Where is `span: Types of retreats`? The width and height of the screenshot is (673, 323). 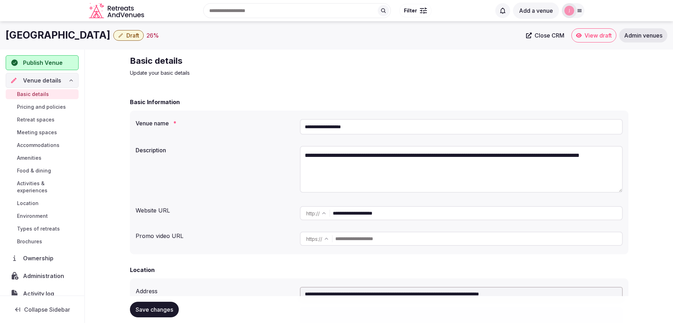
span: Types of retreats is located at coordinates (38, 229).